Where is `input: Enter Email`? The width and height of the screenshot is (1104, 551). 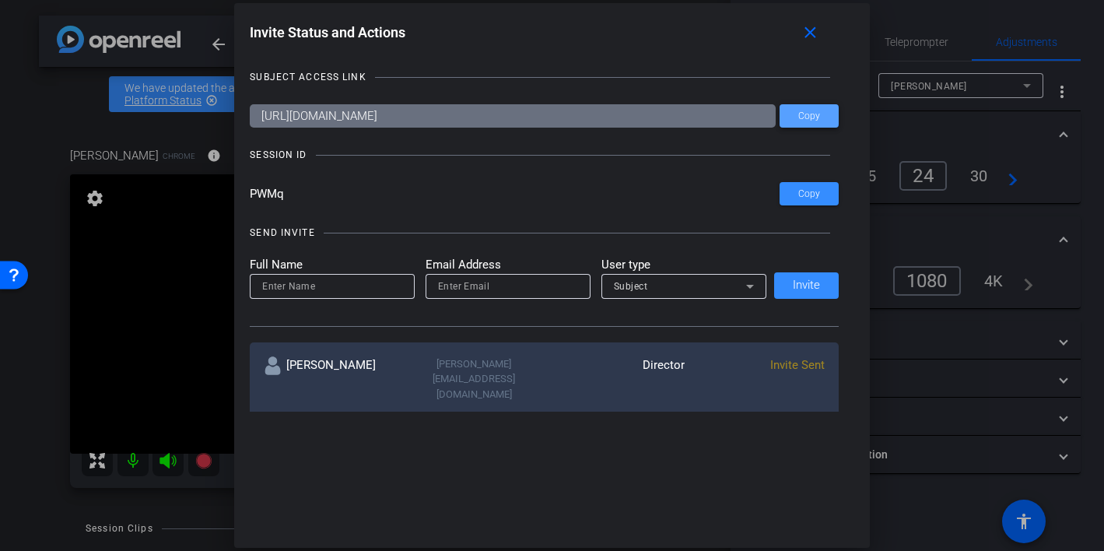 input: Enter Email is located at coordinates (508, 286).